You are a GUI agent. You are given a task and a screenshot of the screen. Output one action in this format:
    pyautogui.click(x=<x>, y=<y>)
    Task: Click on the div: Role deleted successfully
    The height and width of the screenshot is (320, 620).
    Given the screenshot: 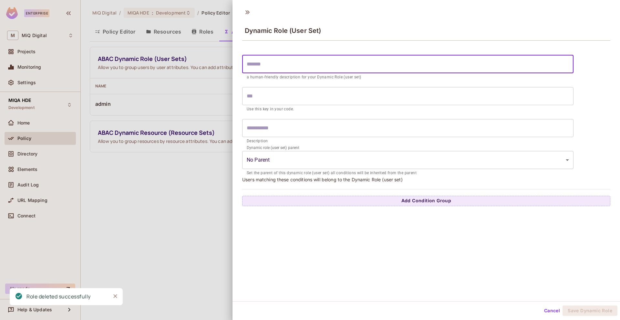 What is the action you would take?
    pyautogui.click(x=58, y=297)
    